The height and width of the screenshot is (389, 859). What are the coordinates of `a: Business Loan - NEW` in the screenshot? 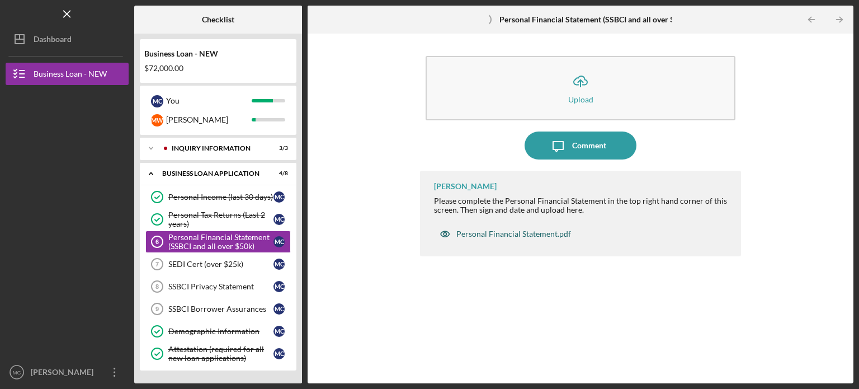 It's located at (67, 74).